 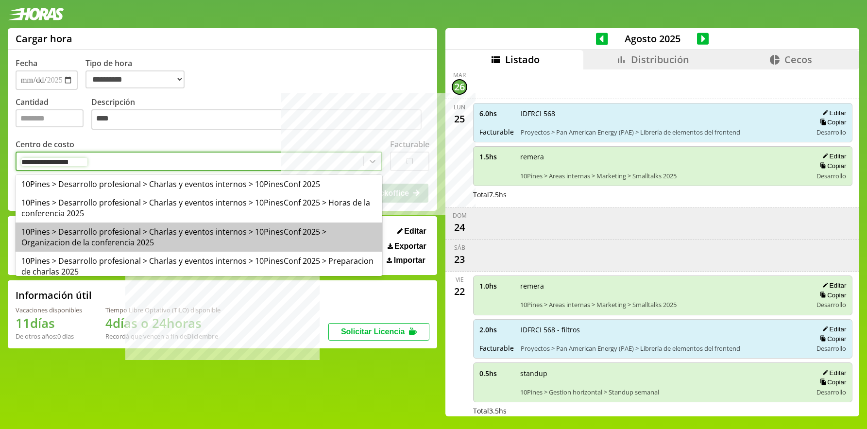 I want to click on span: IDFRCI 568, so click(x=663, y=113).